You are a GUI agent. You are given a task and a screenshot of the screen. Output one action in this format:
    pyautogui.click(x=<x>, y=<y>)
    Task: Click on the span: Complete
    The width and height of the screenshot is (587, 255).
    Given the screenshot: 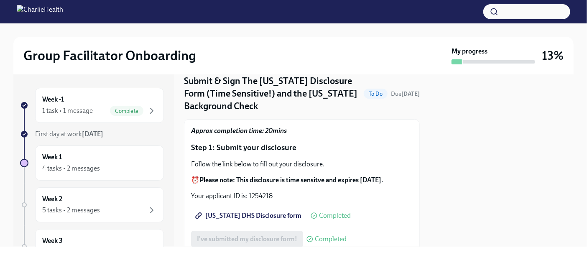 What is the action you would take?
    pyautogui.click(x=127, y=111)
    